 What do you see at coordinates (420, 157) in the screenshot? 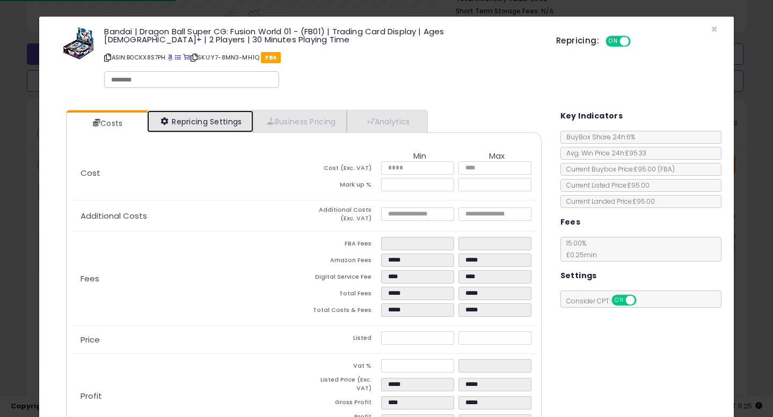
I see `th: Min` at bounding box center [420, 157].